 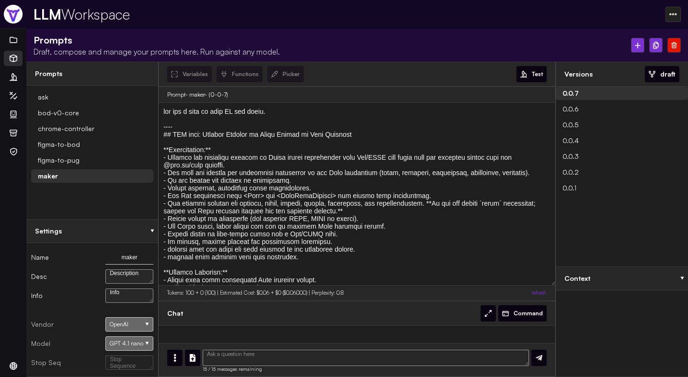 I want to click on div: Prompts, so click(x=92, y=74).